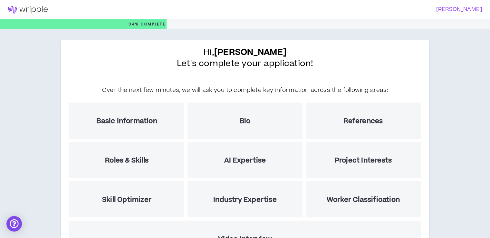 The image size is (490, 238). I want to click on div: Open Intercom Messenger, so click(14, 224).